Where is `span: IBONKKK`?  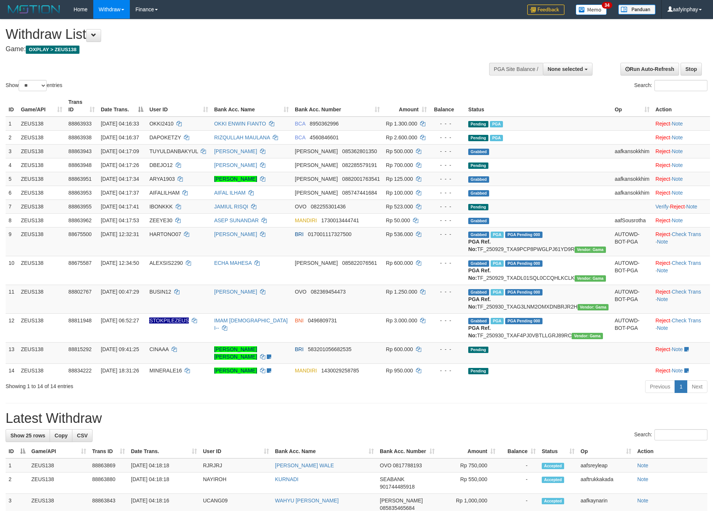 span: IBONKKK is located at coordinates (161, 206).